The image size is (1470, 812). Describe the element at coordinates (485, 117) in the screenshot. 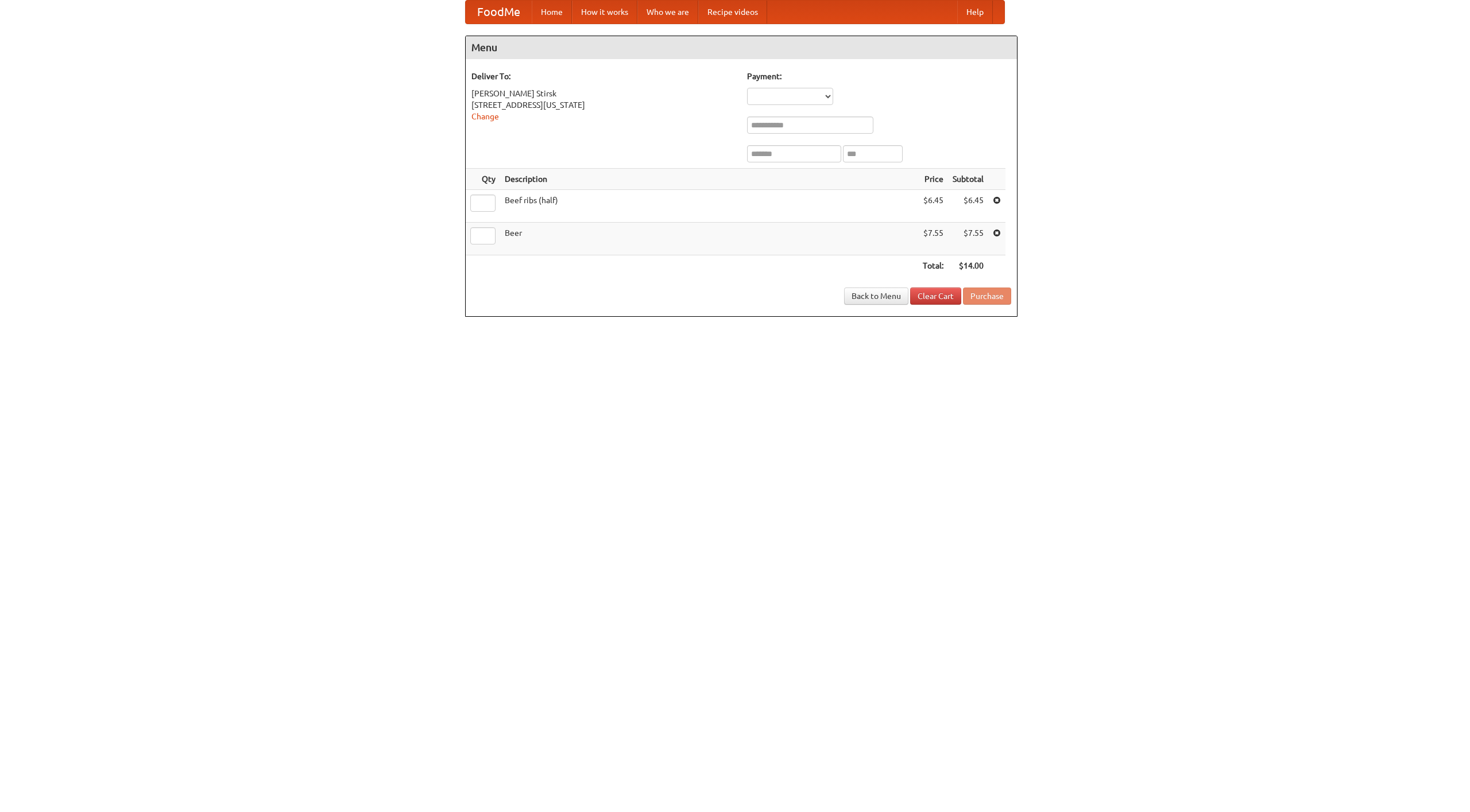

I see `a: Change` at that location.